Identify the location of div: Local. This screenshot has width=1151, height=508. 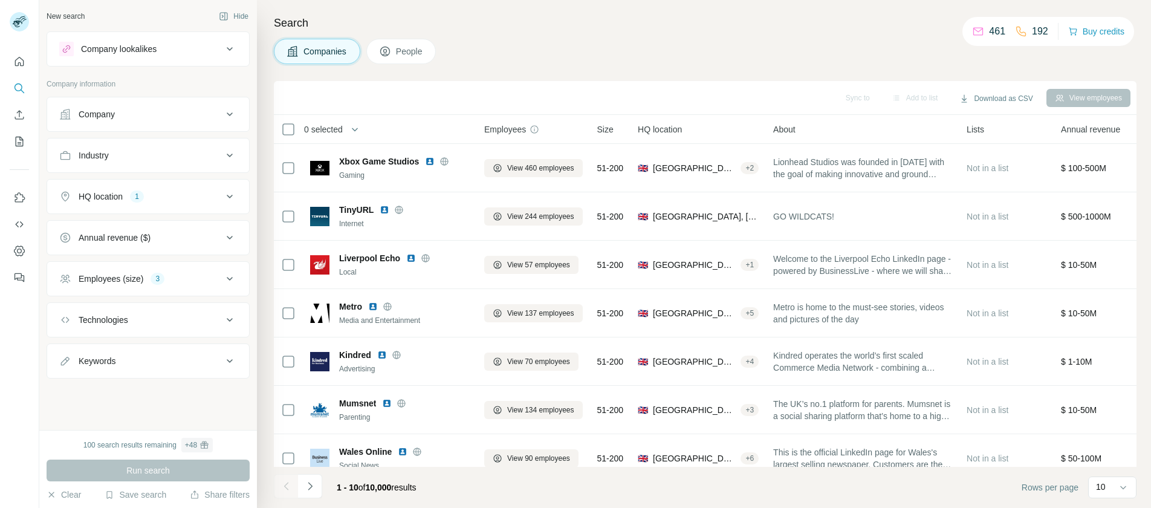
(404, 272).